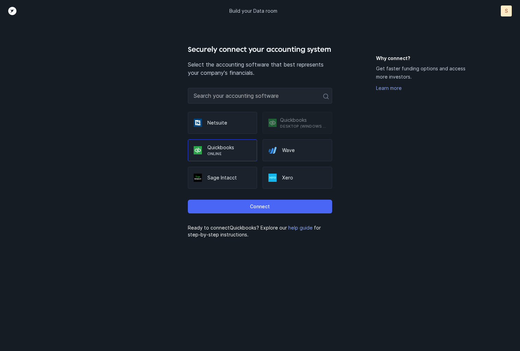 The image size is (520, 351). What do you see at coordinates (223, 150) in the screenshot?
I see `div: QuickbooksOnline` at bounding box center [223, 150].